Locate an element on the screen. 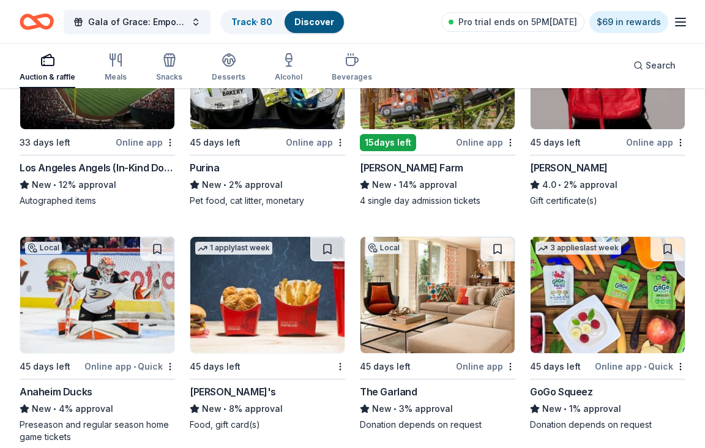  button: Track· 80Discover is located at coordinates (283, 22).